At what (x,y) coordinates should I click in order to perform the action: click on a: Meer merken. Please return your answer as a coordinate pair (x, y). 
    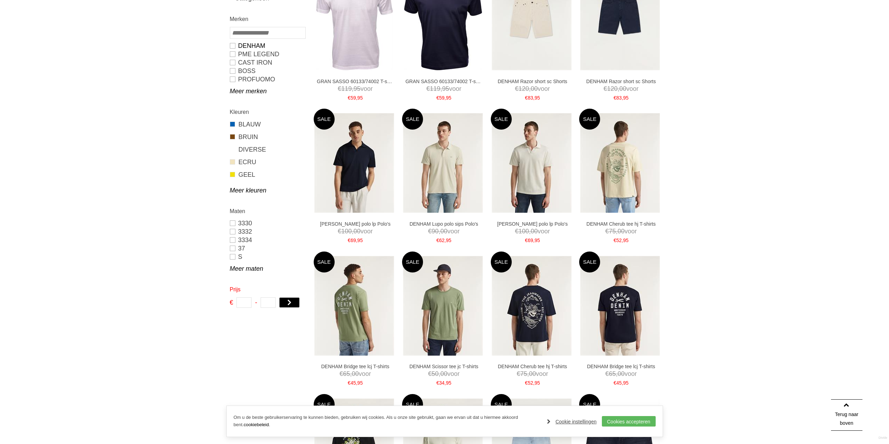
    Looking at the image, I should click on (267, 91).